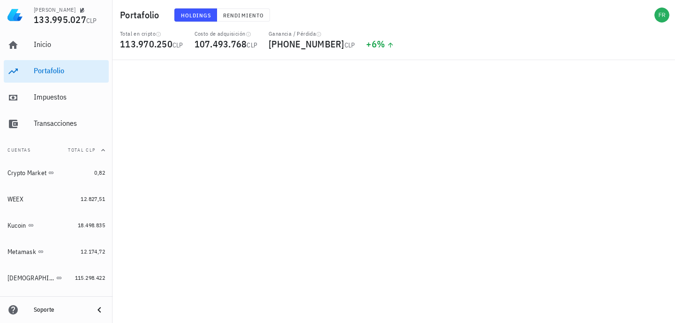 The width and height of the screenshot is (675, 323). Describe the element at coordinates (17, 225) in the screenshot. I see `div: Kucoin` at that location.